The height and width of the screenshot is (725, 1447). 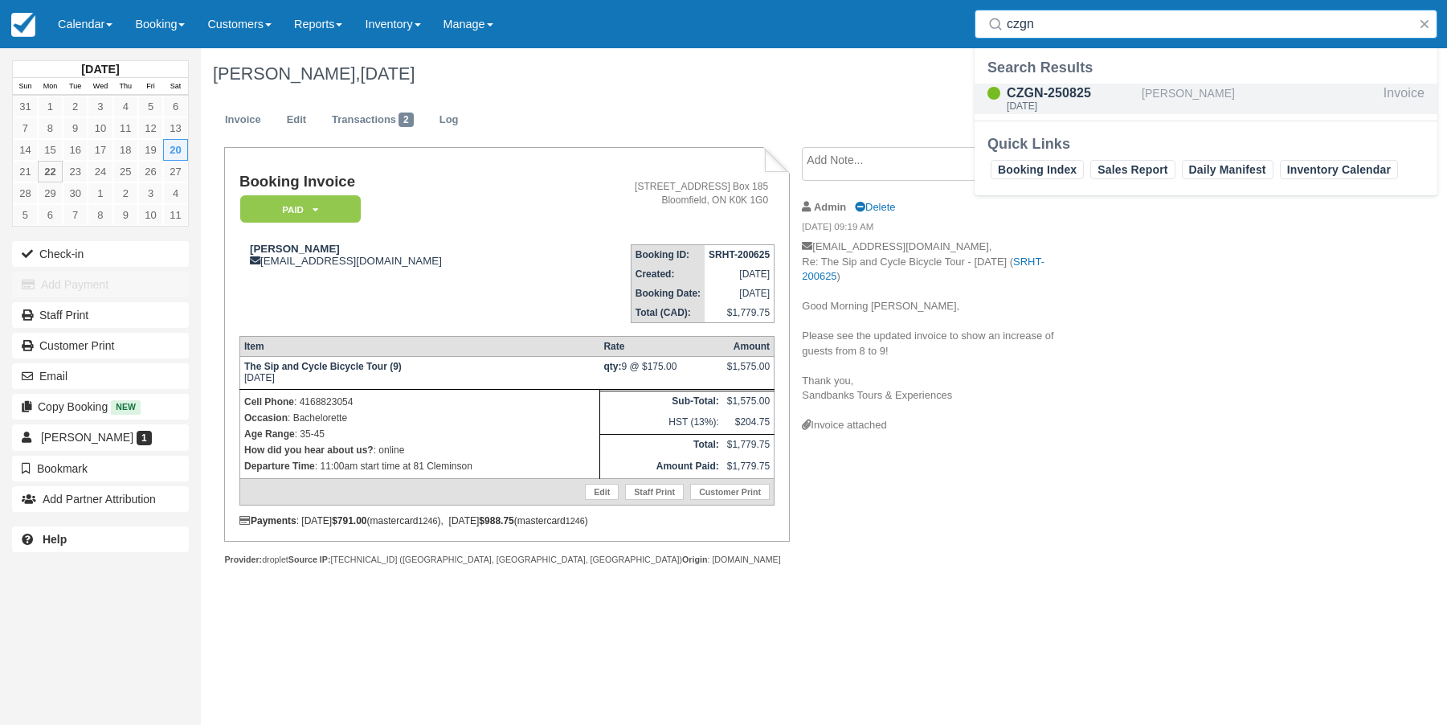 I want to click on a: Customer Print, so click(x=729, y=492).